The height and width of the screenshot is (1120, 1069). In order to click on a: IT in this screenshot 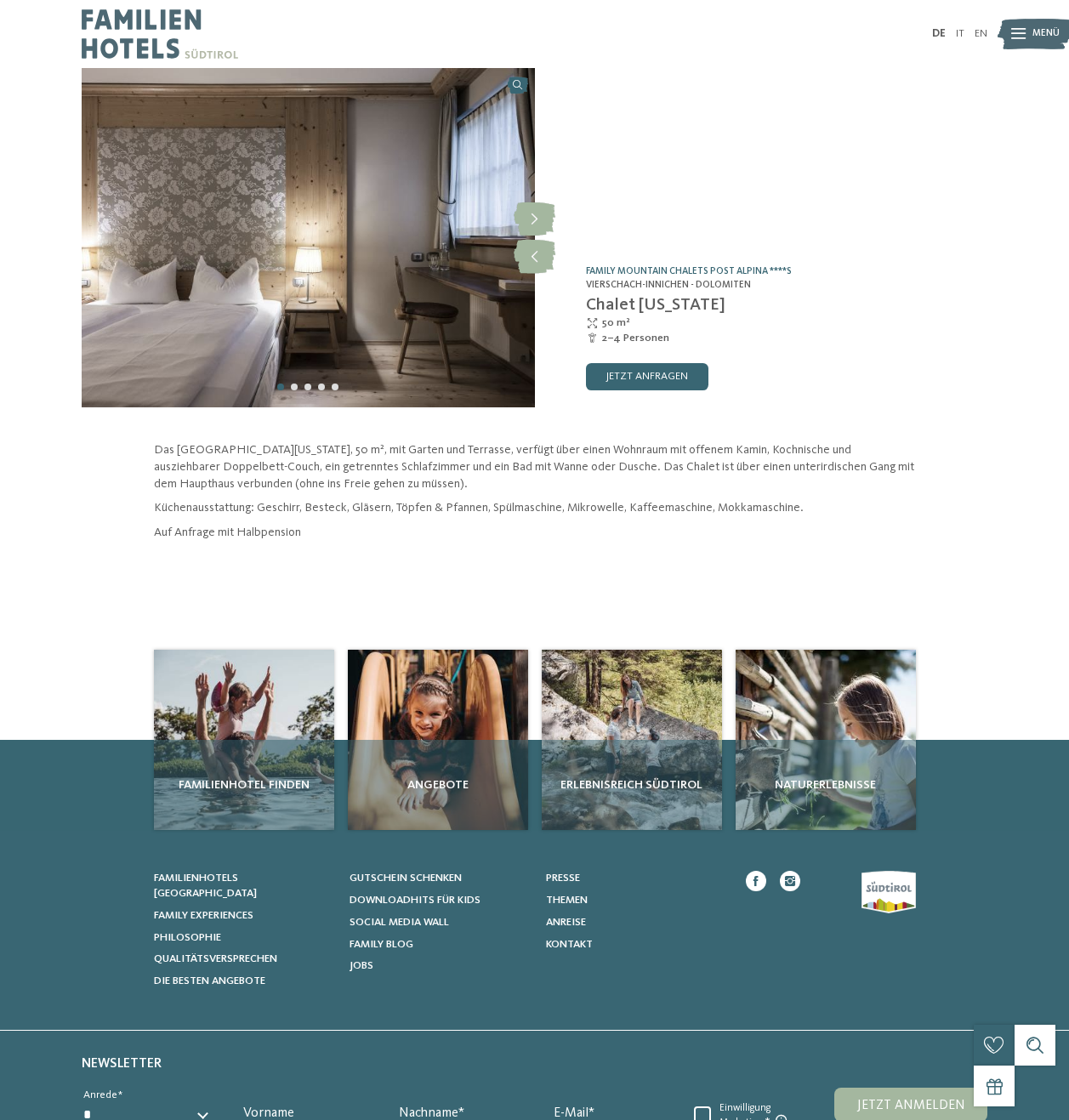, I will do `click(960, 33)`.